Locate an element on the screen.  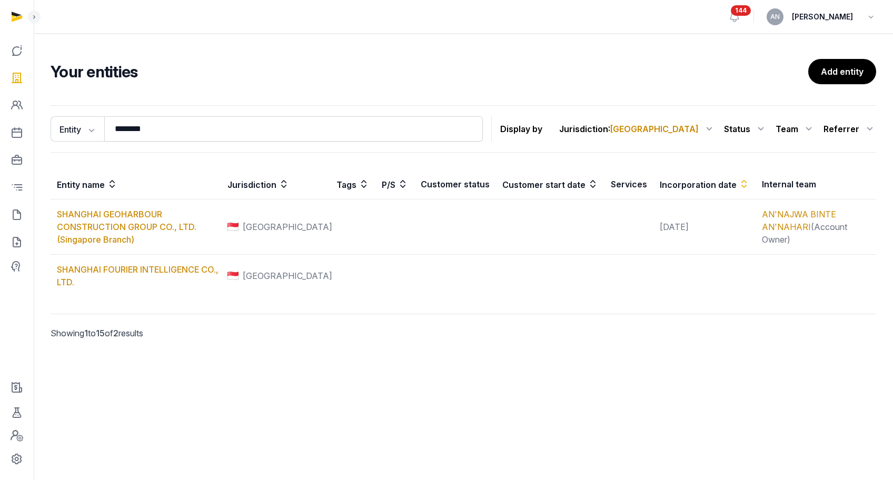
span: 144 is located at coordinates (741, 11).